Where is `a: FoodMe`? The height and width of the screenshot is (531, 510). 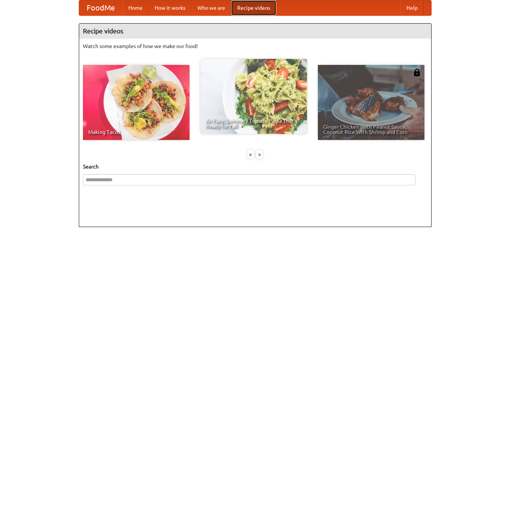 a: FoodMe is located at coordinates (101, 8).